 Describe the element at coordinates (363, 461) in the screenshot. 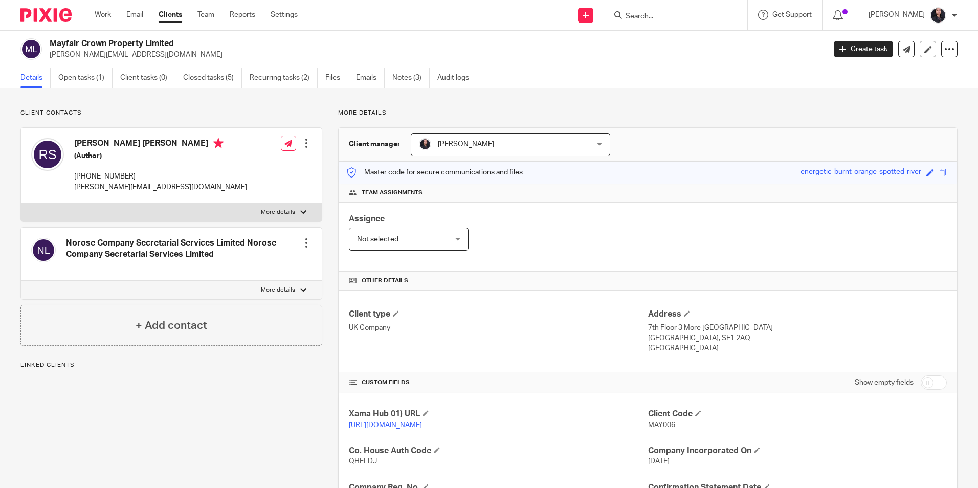

I see `span: QHELDJ` at that location.